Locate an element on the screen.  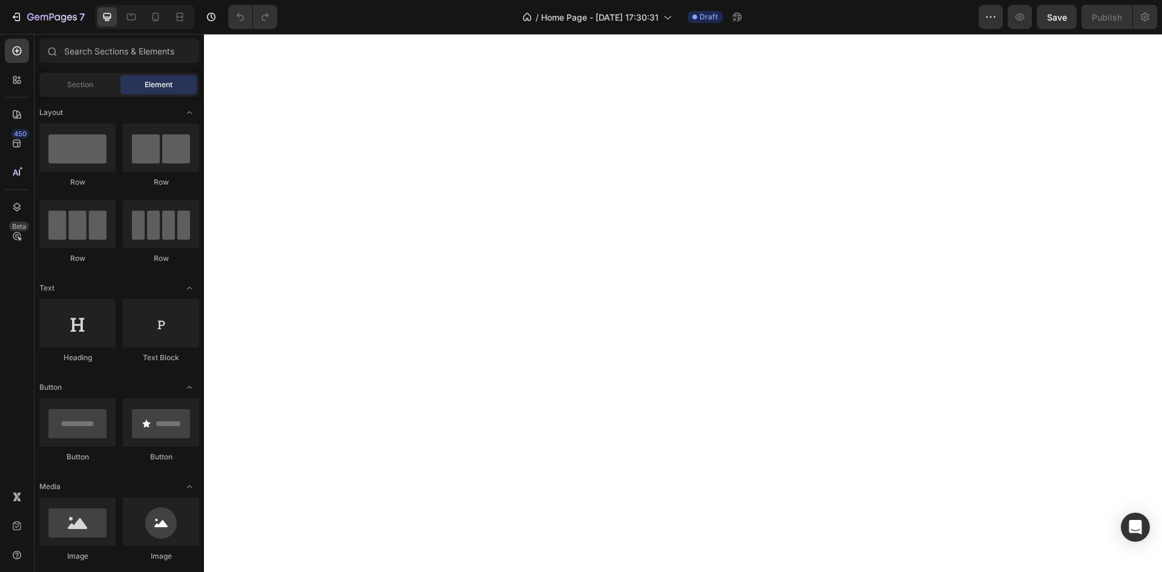
div: Publish is located at coordinates (1107, 17).